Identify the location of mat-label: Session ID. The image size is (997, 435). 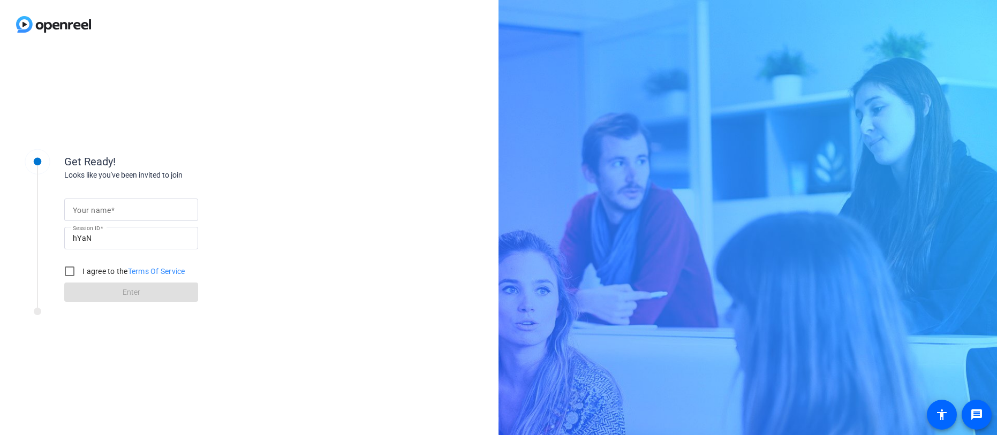
(86, 228).